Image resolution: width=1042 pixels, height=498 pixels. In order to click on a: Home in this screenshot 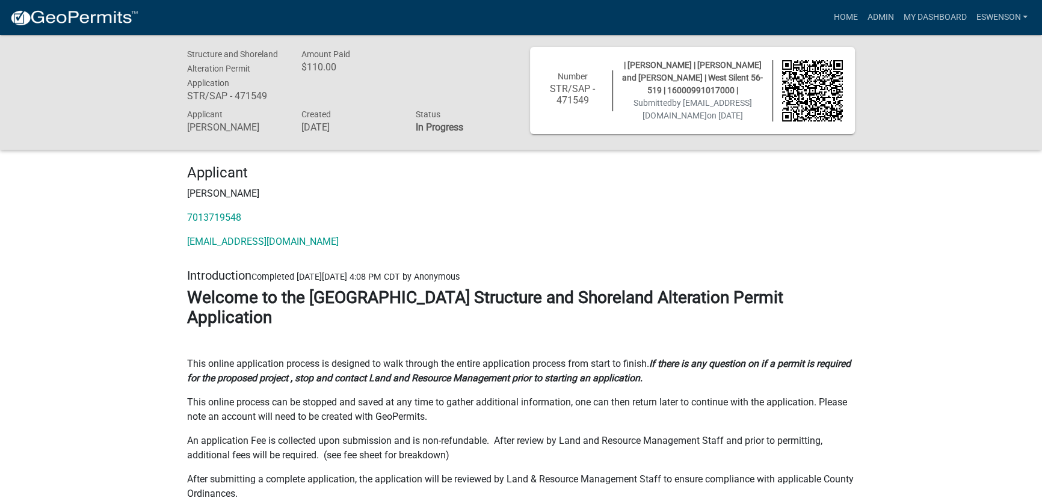, I will do `click(845, 17)`.